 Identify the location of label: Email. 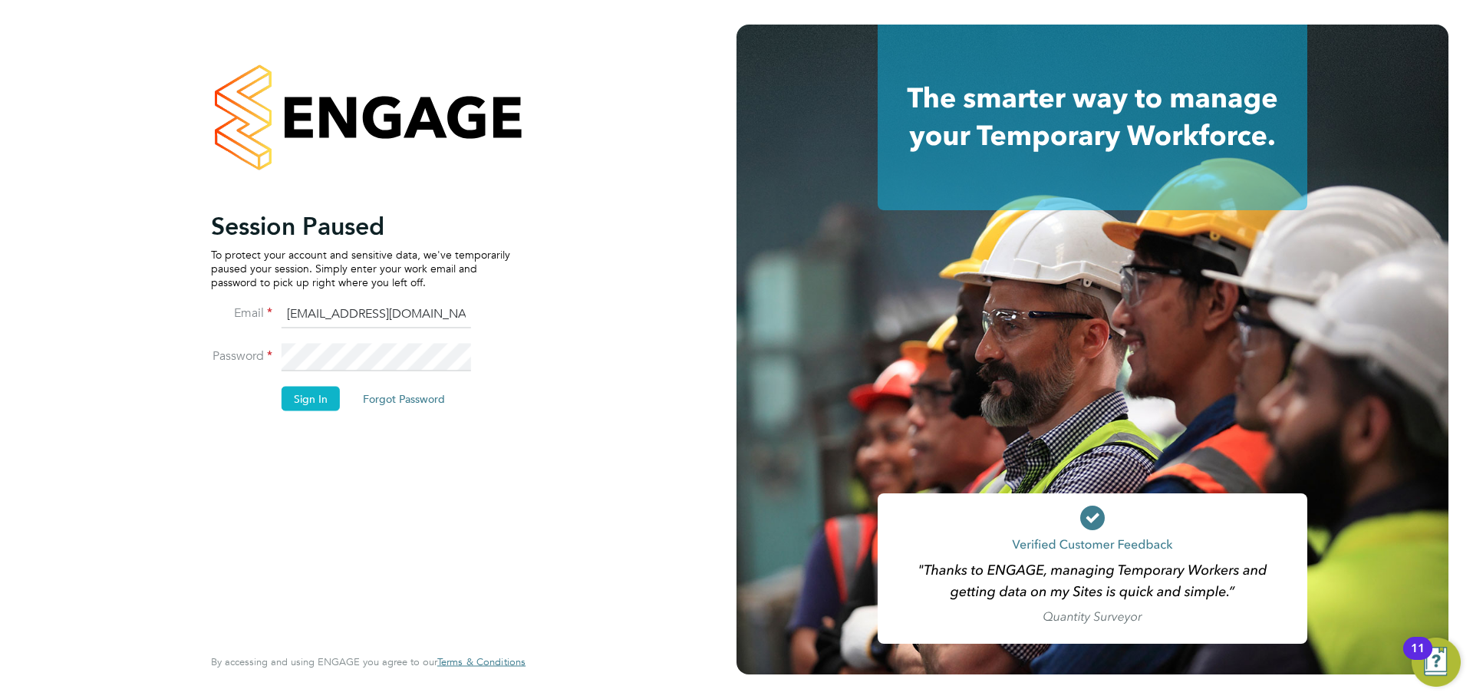
(242, 312).